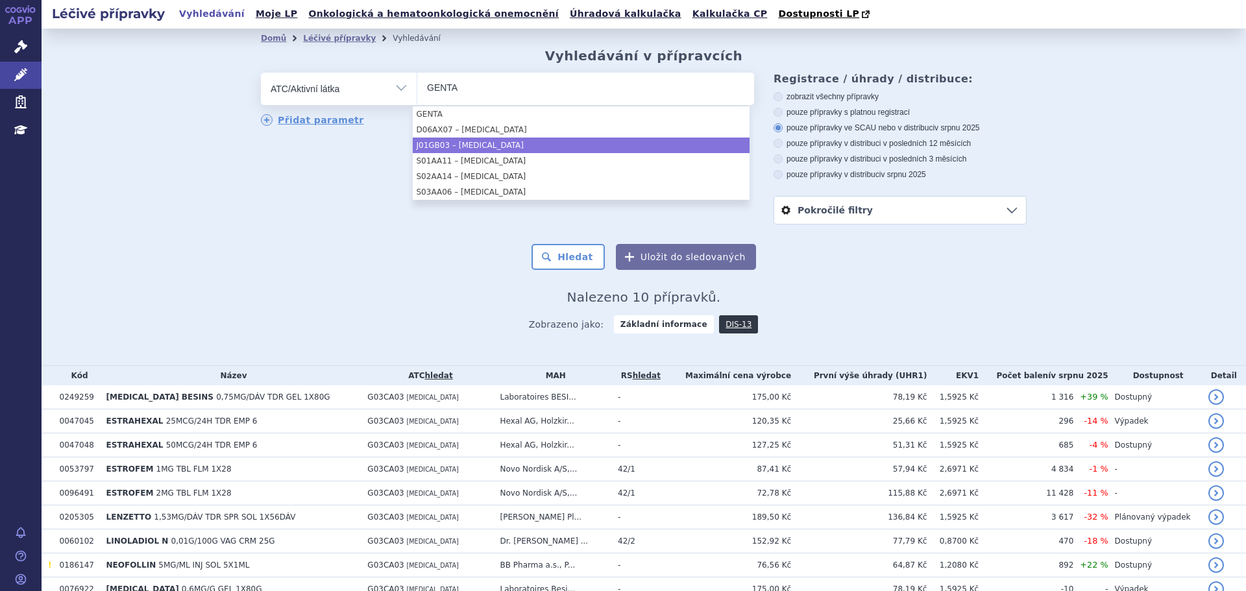 This screenshot has width=1246, height=591. Describe the element at coordinates (637, 376) in the screenshot. I see `th: RS` at that location.